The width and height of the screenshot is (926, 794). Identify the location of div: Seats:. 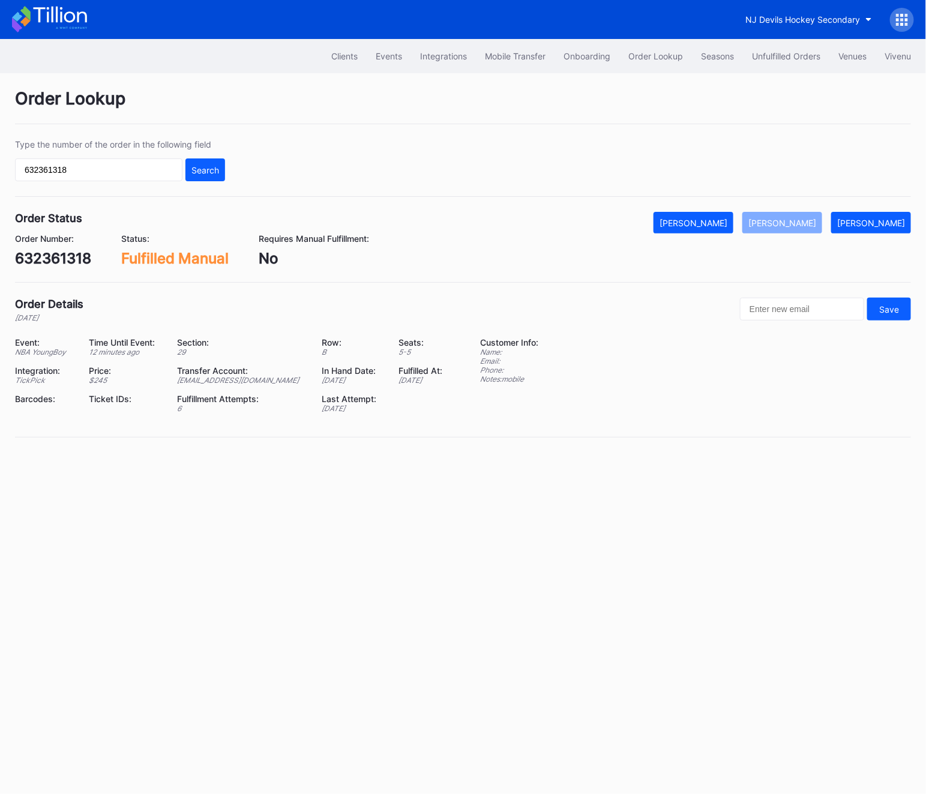
(424, 342).